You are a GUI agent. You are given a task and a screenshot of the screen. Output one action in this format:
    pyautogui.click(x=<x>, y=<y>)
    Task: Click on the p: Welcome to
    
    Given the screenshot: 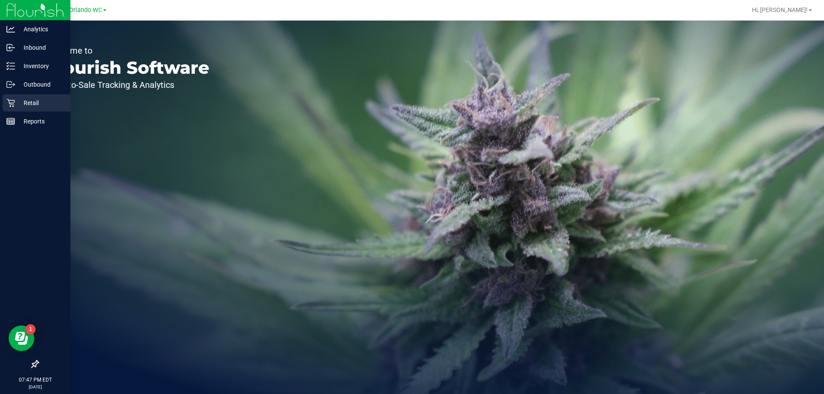 What is the action you would take?
    pyautogui.click(x=128, y=51)
    